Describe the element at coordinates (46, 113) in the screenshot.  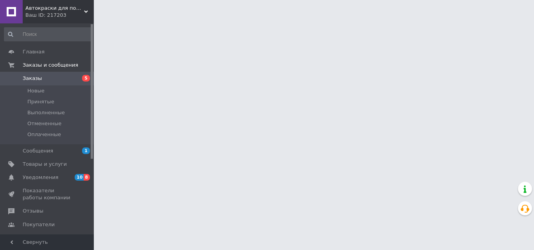
I see `span: Выполненные` at that location.